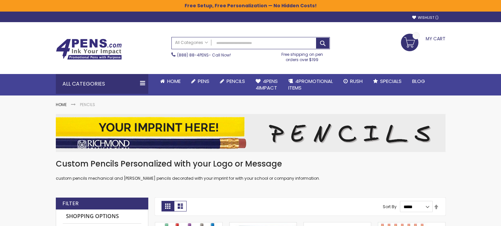 This screenshot has width=501, height=226. Describe the element at coordinates (267, 85) in the screenshot. I see `a: 4Pens4impact` at that location.